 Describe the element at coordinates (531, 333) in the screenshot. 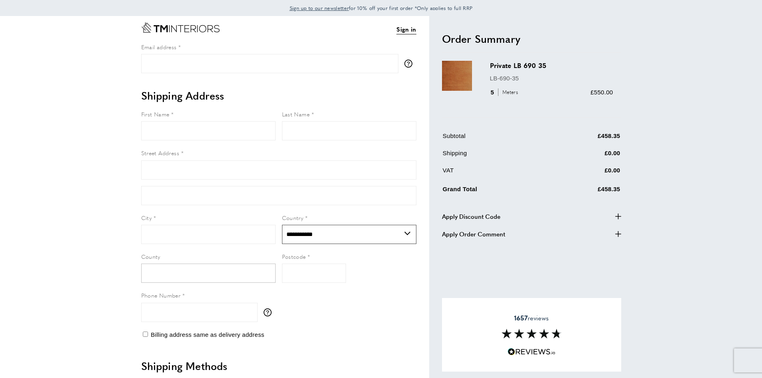

I see `img: Reviews section` at that location.